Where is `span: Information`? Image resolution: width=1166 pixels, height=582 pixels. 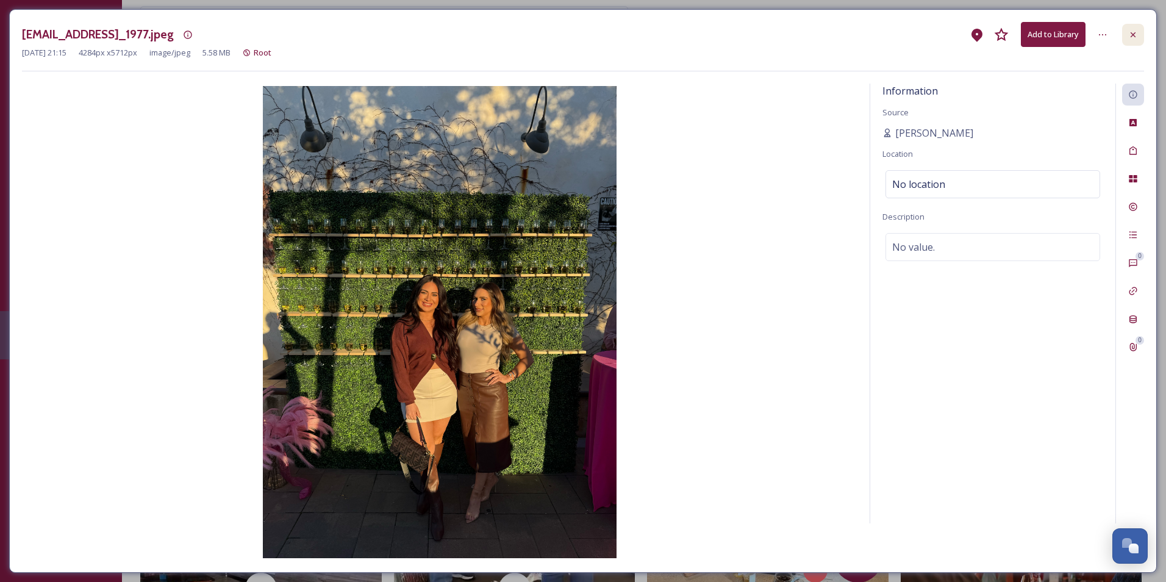 span: Information is located at coordinates (910, 91).